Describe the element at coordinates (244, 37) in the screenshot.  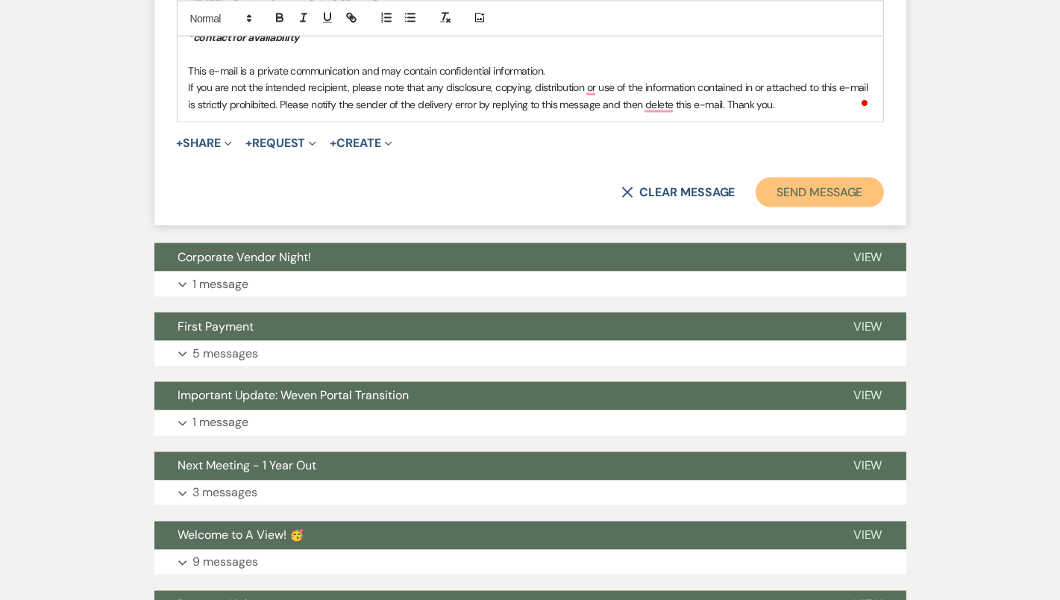
I see `em: *contact for availability` at that location.